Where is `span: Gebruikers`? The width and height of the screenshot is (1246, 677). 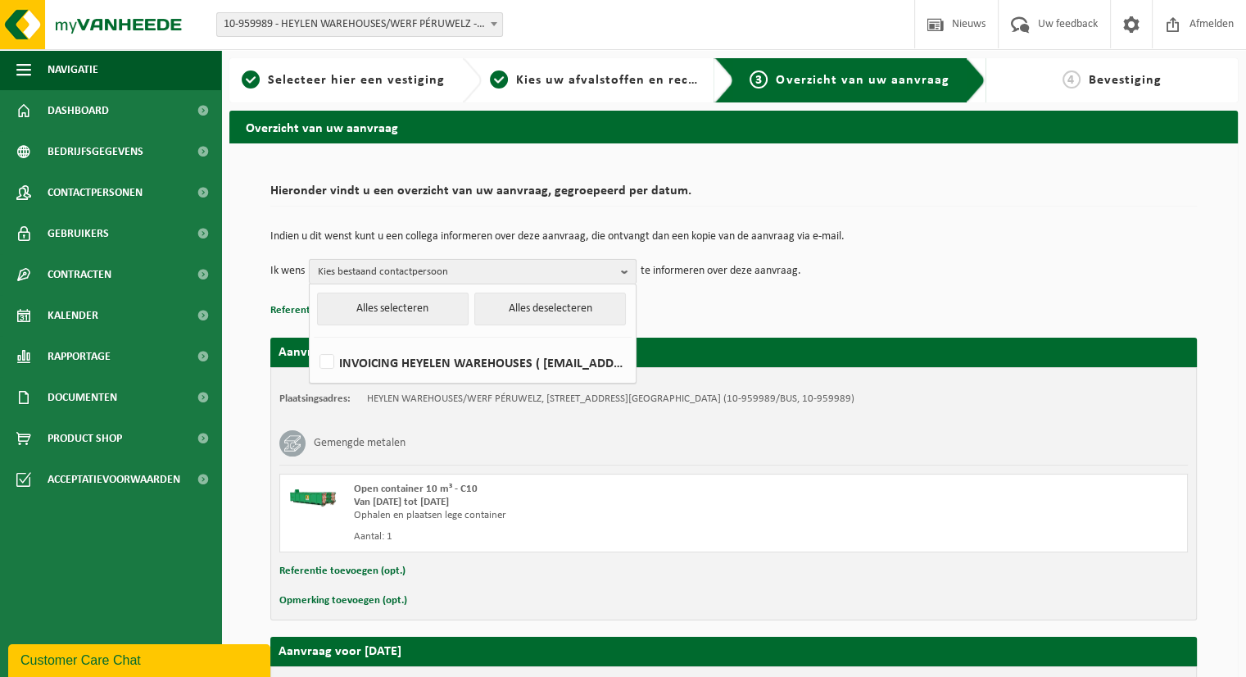 span: Gebruikers is located at coordinates (78, 234).